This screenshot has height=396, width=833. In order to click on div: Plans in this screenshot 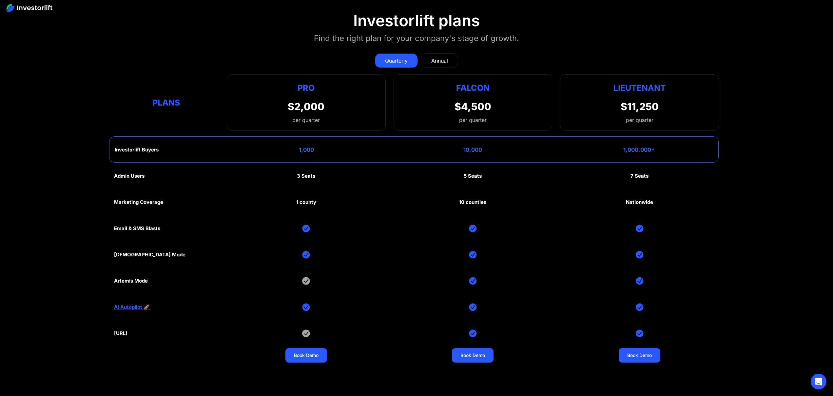, I will do `click(166, 103)`.